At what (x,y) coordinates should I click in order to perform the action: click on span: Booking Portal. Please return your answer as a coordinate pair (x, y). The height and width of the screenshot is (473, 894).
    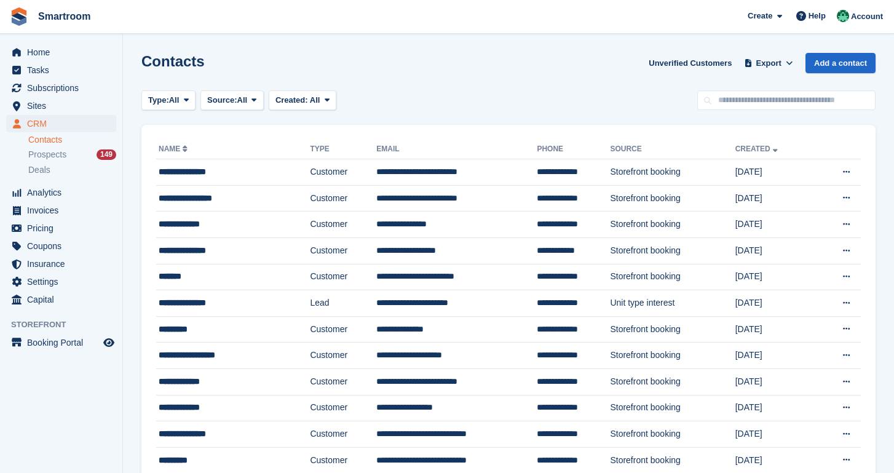
    Looking at the image, I should click on (64, 343).